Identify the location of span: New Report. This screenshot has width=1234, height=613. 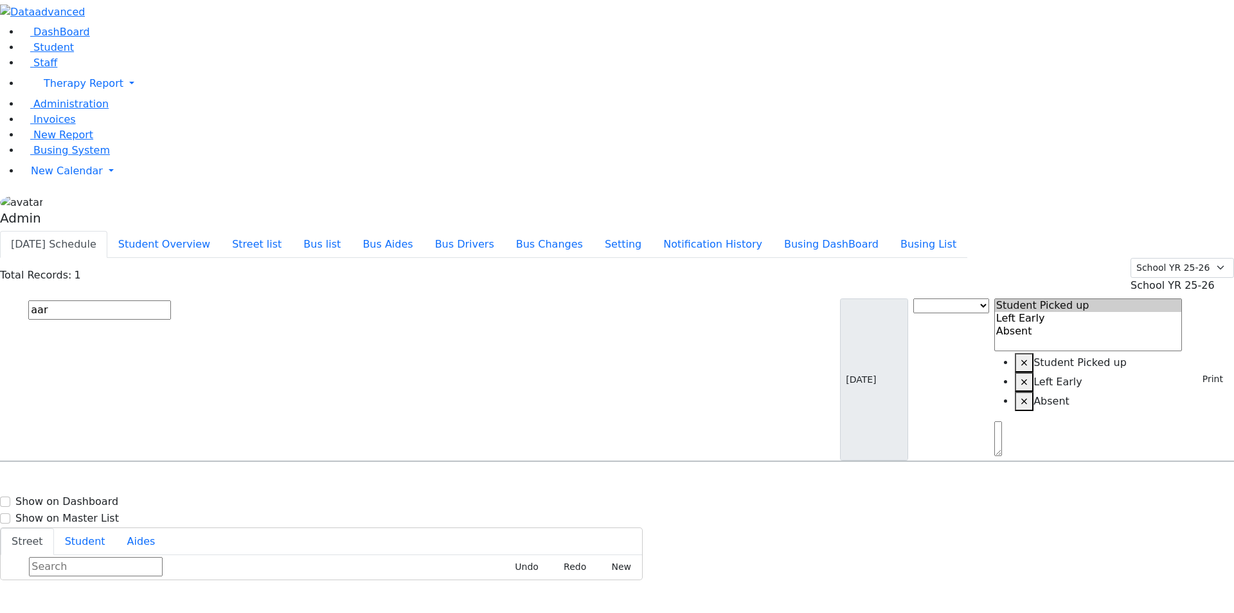
(63, 134).